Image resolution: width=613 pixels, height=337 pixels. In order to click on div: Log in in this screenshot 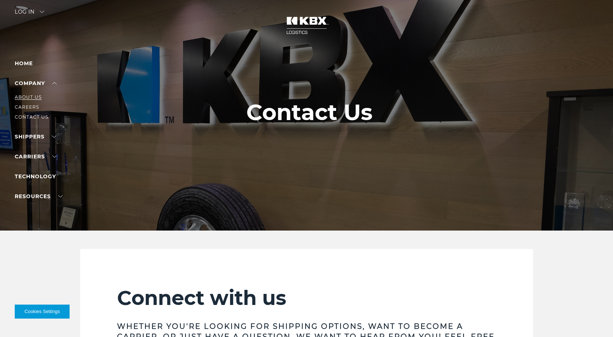, I will do `click(29, 14)`.